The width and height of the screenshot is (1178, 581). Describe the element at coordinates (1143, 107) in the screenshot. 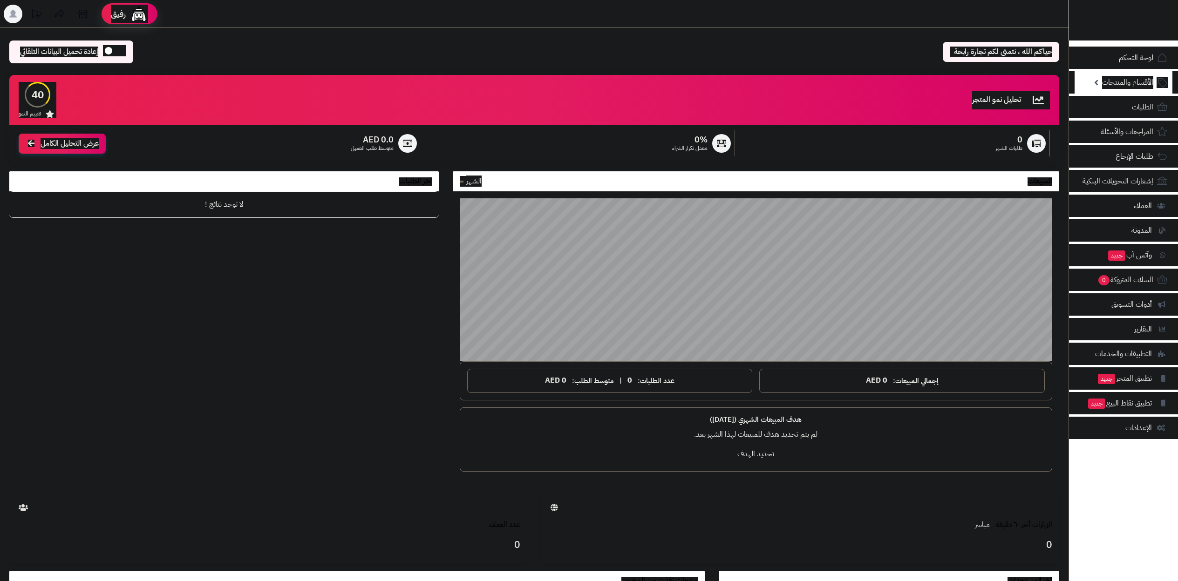

I see `span: الطلبات` at that location.